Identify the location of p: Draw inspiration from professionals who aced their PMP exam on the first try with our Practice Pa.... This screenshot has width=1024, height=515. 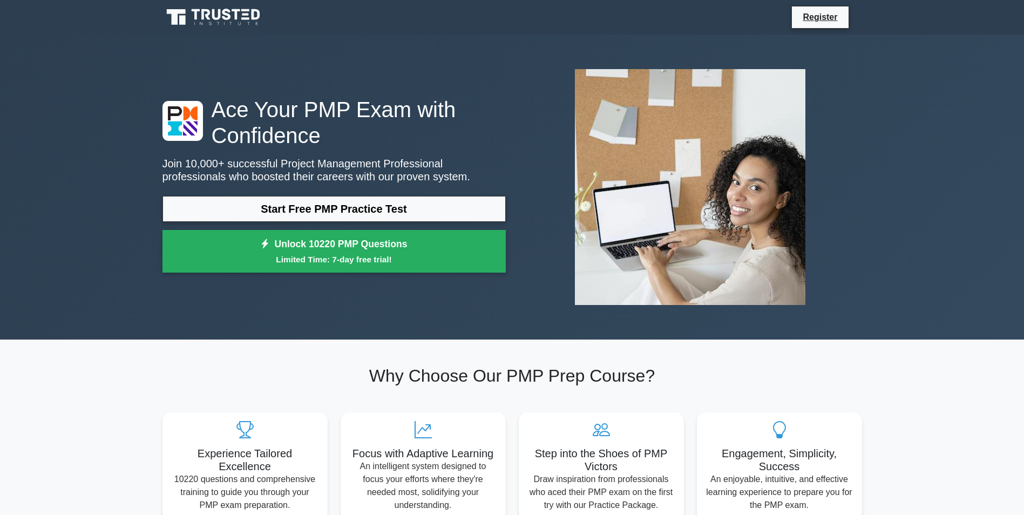
(601, 492).